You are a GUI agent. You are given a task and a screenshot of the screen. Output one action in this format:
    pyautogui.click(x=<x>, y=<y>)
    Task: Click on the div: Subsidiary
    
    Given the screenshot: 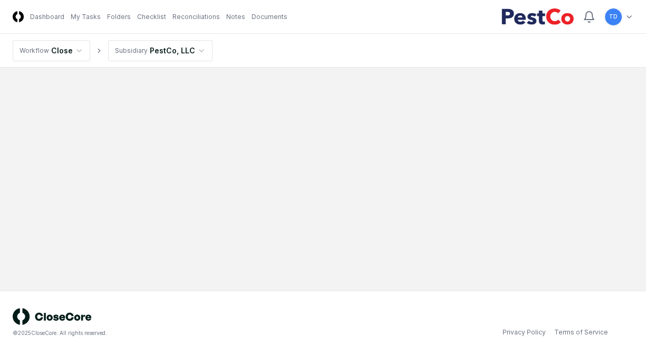 What is the action you would take?
    pyautogui.click(x=131, y=51)
    